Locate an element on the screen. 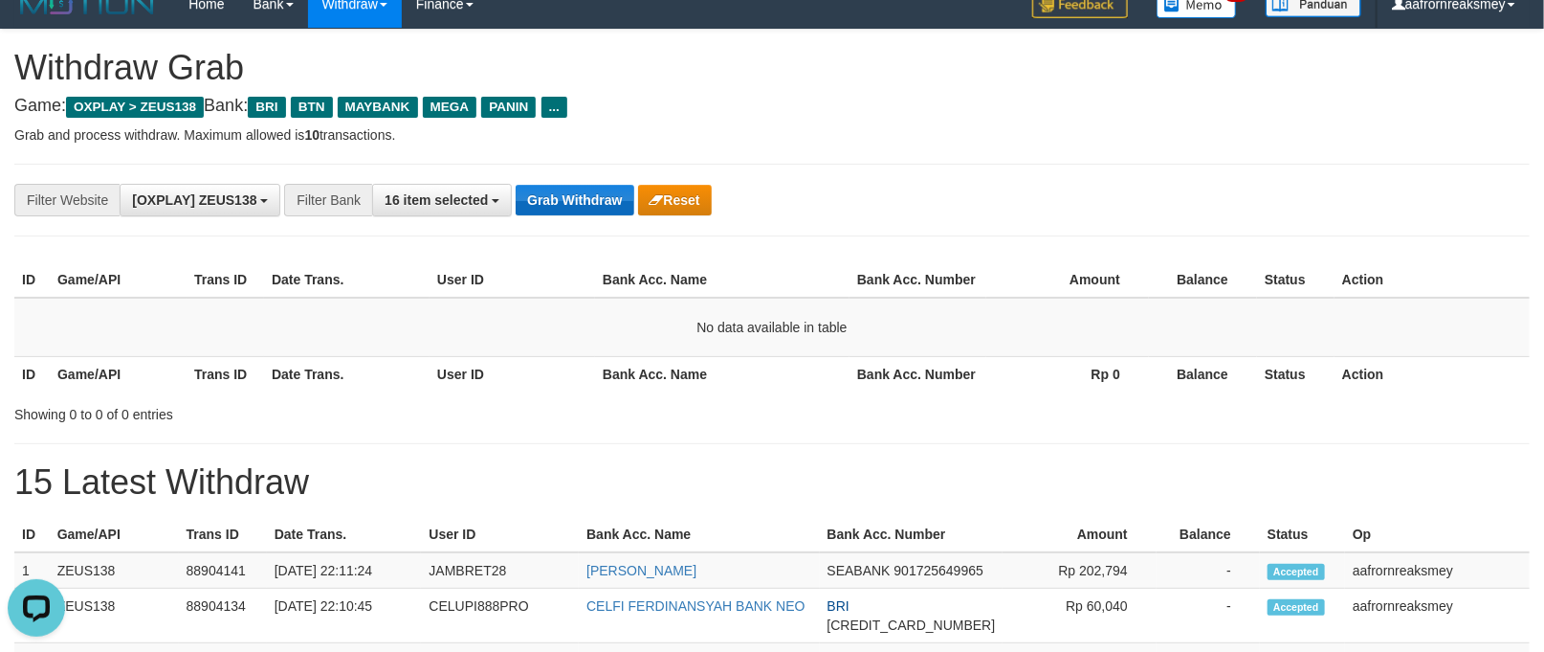 The image size is (1544, 652). td: JAMBRET28 is located at coordinates (499, 570).